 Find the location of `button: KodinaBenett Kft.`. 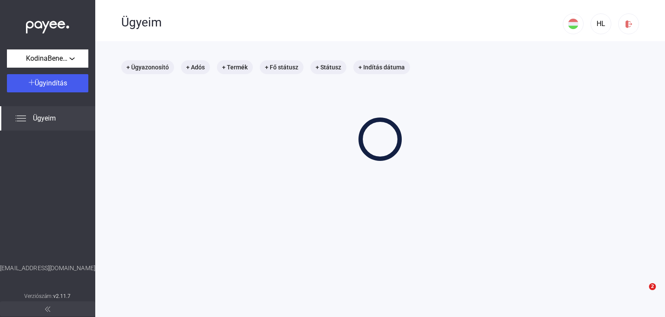

button: KodinaBenett Kft. is located at coordinates (48, 58).